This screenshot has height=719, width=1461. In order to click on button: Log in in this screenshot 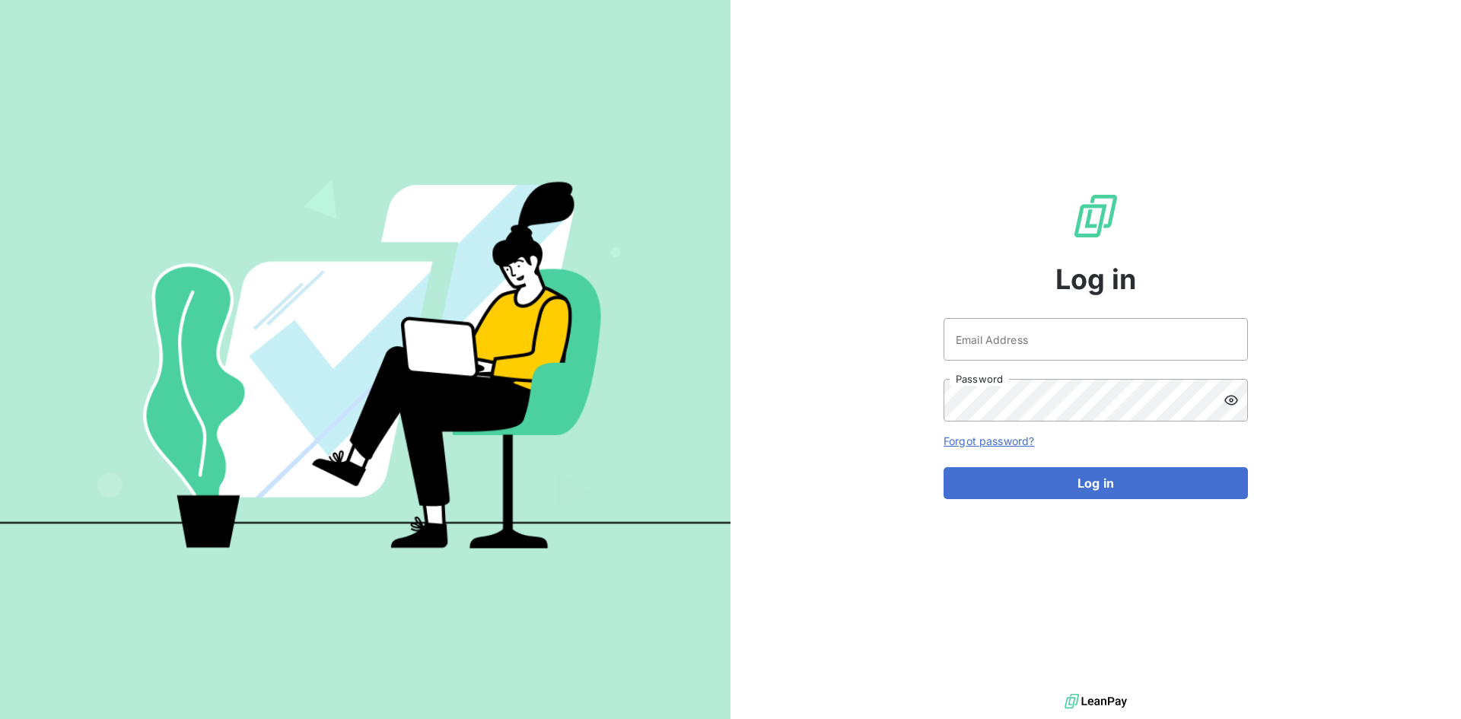, I will do `click(1096, 483)`.